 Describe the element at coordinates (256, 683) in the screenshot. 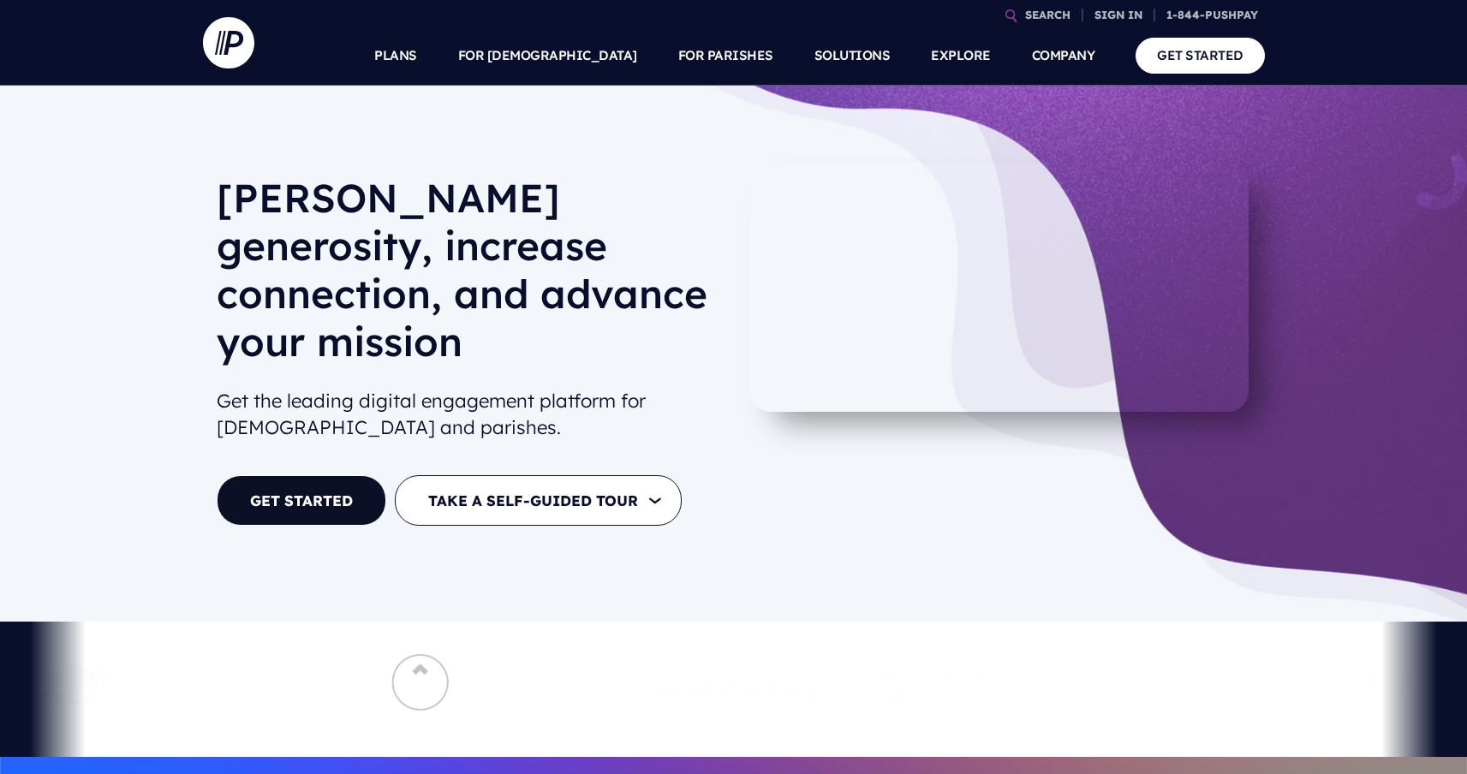

I see `img: Pushpay_Logo__CCM` at that location.